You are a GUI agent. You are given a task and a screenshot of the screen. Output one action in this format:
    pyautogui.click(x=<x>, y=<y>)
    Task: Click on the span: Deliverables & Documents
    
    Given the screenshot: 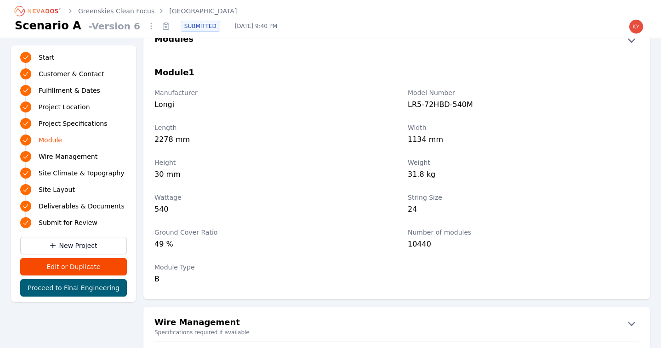 What is the action you would take?
    pyautogui.click(x=81, y=206)
    